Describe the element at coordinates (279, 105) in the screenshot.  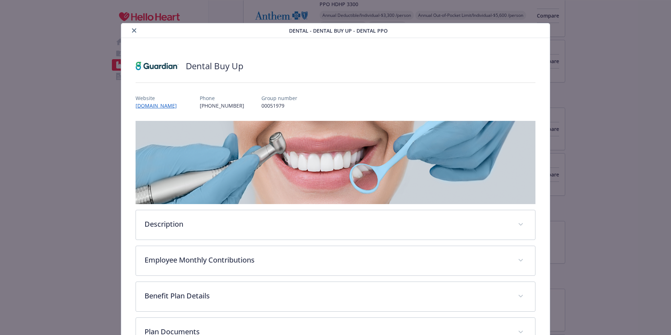
I see `p: 00051979` at that location.